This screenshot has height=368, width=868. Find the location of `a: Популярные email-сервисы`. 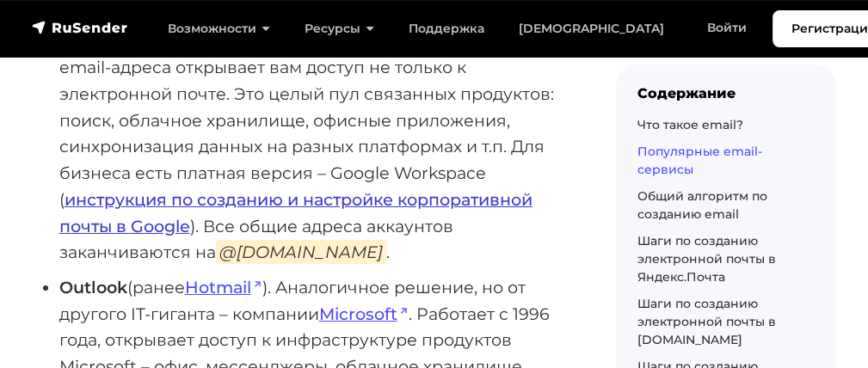

a: Популярные email-сервисы is located at coordinates (698, 159).